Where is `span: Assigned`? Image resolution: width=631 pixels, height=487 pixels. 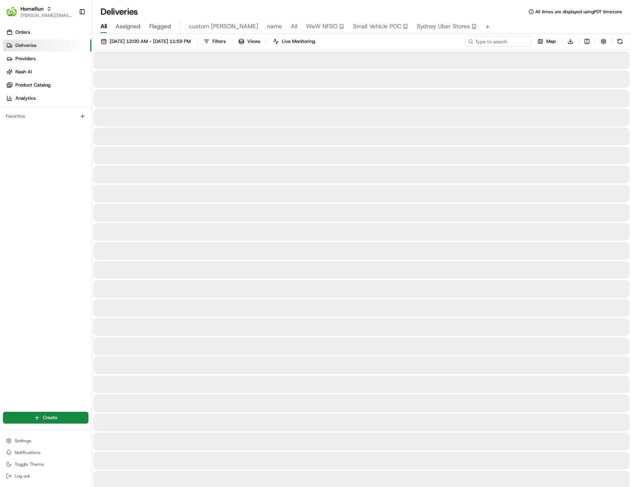 span: Assigned is located at coordinates (128, 26).